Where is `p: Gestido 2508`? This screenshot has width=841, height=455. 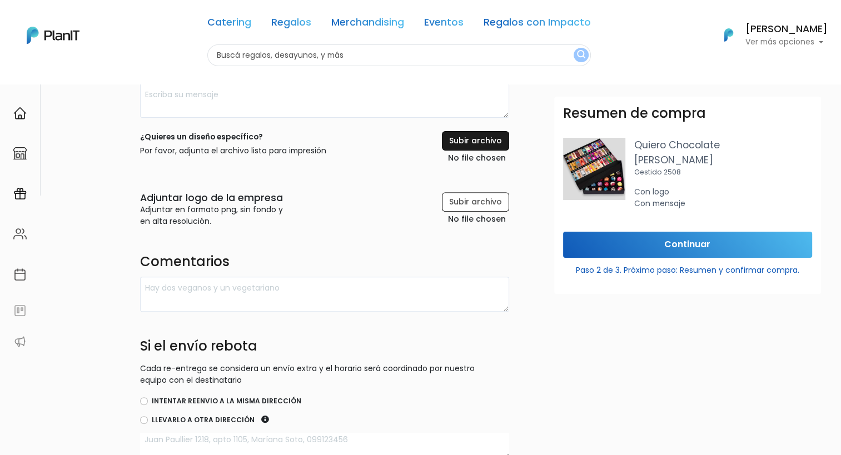 p: Gestido 2508 is located at coordinates (723, 172).